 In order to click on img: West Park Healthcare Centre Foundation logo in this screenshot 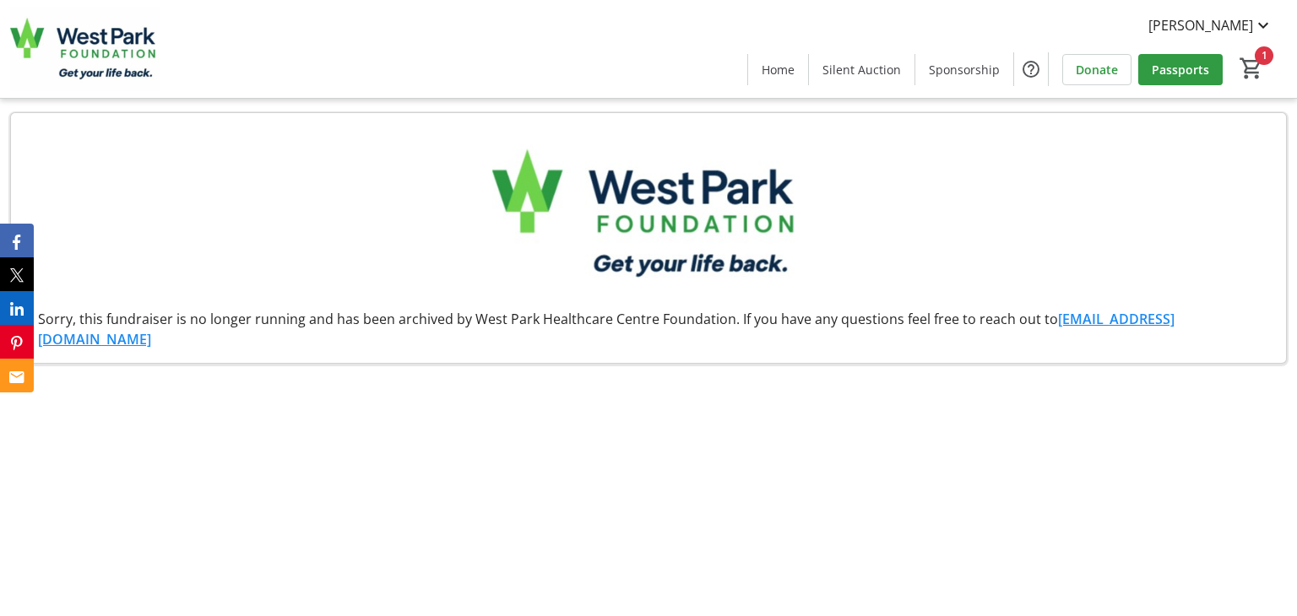, I will do `click(649, 214)`.